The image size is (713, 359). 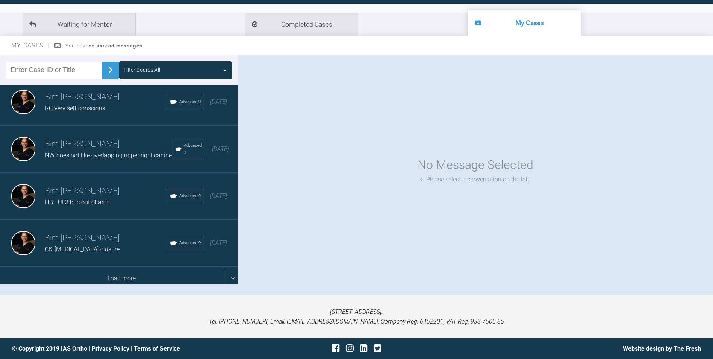 I want to click on input: Enter Case ID or Title, so click(x=54, y=70).